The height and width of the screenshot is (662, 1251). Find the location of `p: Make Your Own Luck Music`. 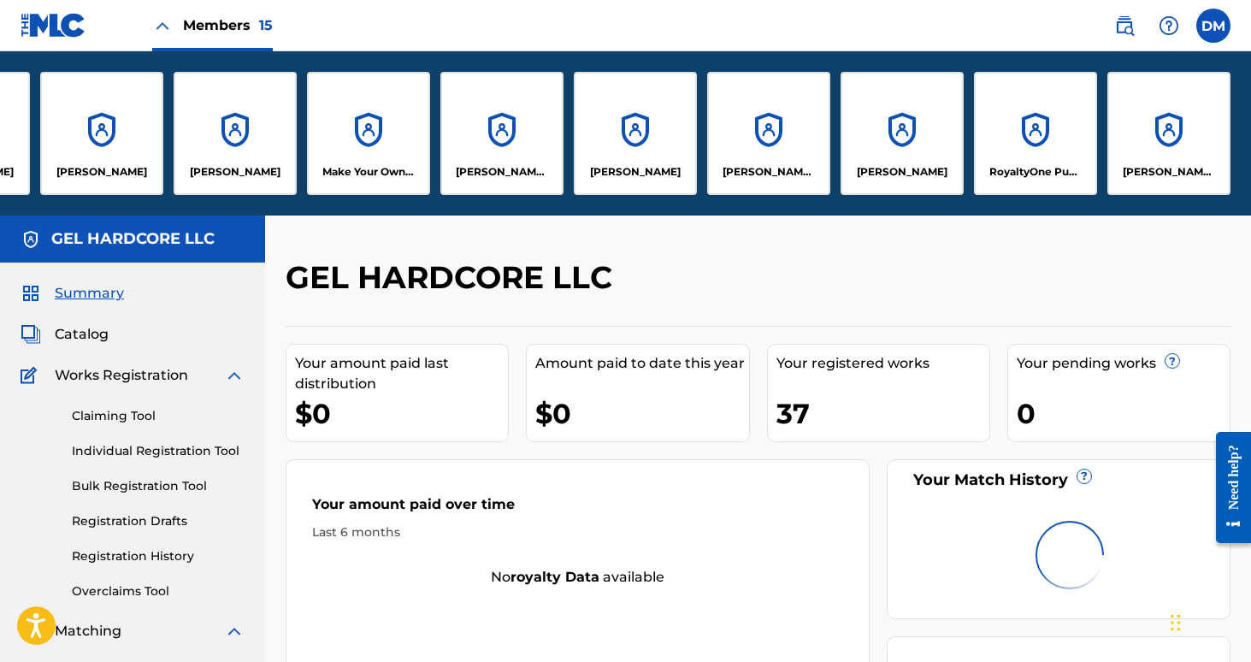

p: Make Your Own Luck Music is located at coordinates (368, 172).